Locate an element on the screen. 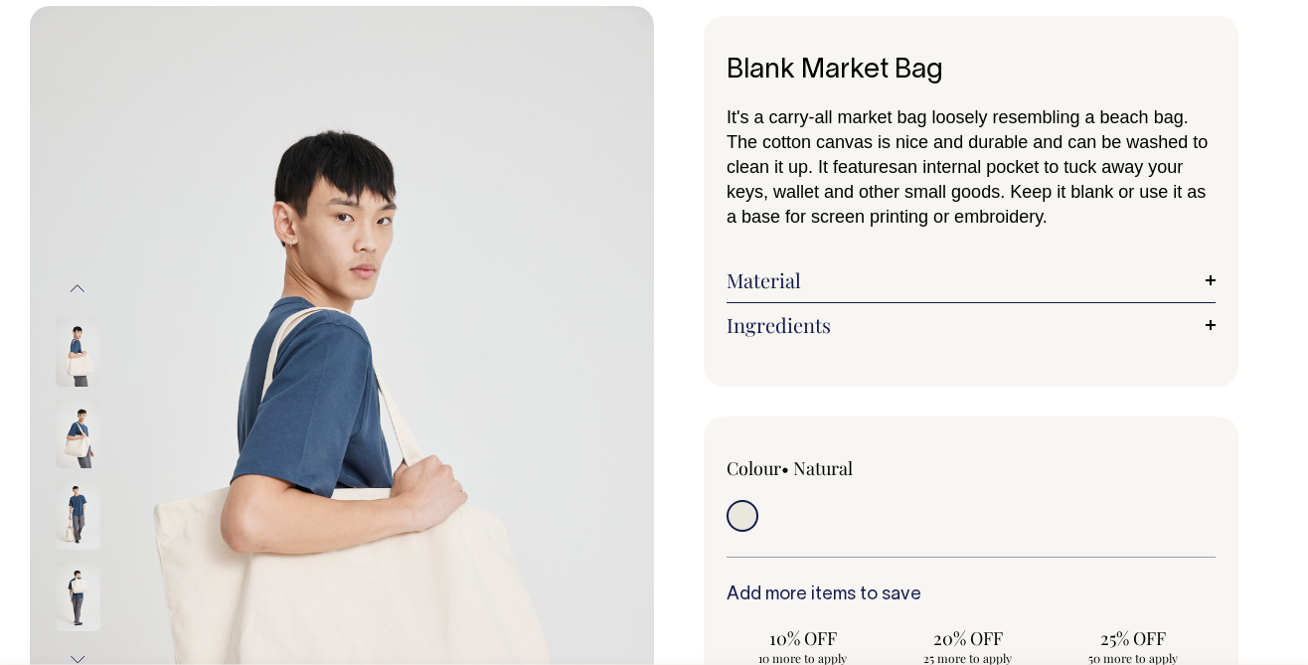  h6: Add more items to save is located at coordinates (971, 595).